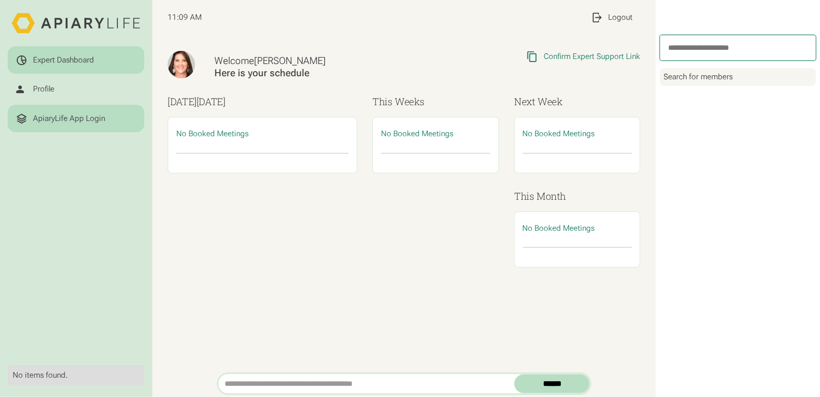 This screenshot has width=820, height=397. What do you see at coordinates (76, 60) in the screenshot?
I see `a: Expert Dashboard` at bounding box center [76, 60].